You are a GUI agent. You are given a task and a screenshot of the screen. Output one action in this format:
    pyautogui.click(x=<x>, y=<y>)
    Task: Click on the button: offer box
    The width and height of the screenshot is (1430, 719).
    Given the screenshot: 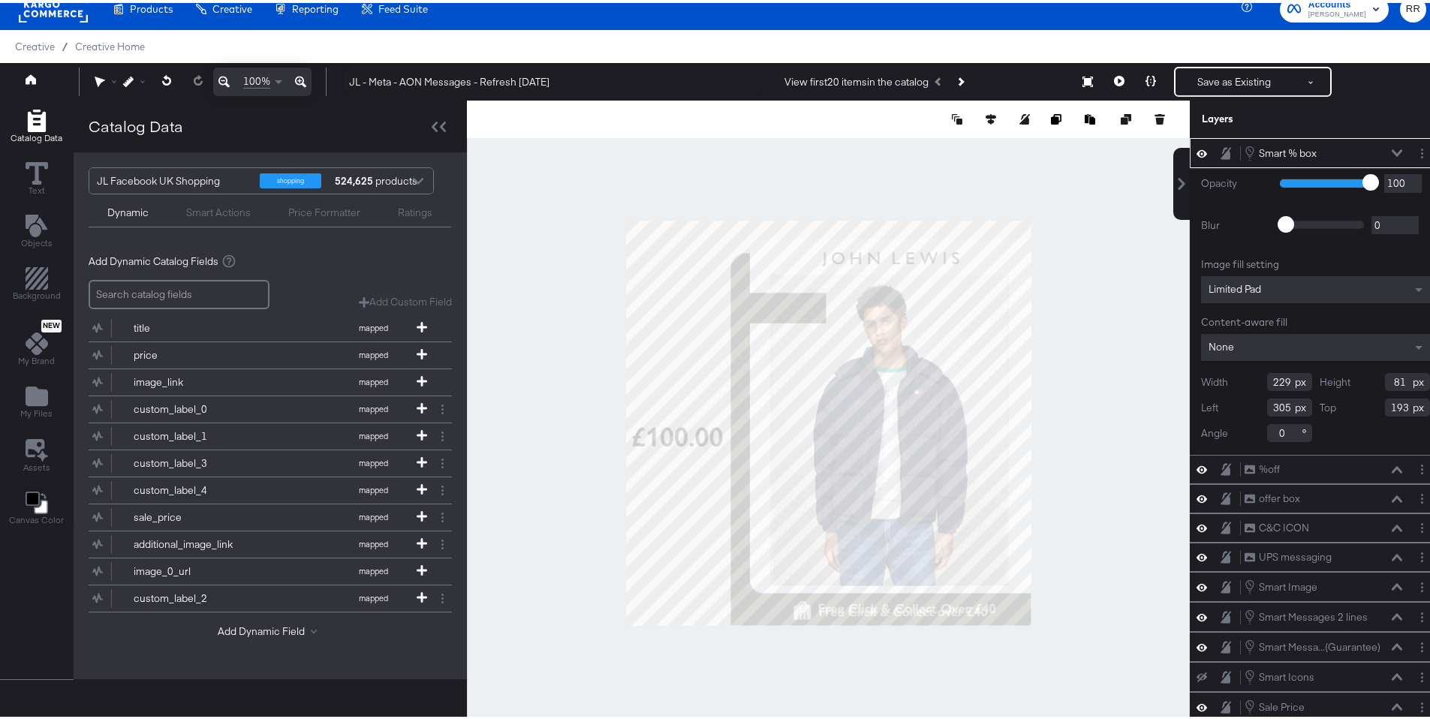 What is the action you would take?
    pyautogui.click(x=1273, y=496)
    